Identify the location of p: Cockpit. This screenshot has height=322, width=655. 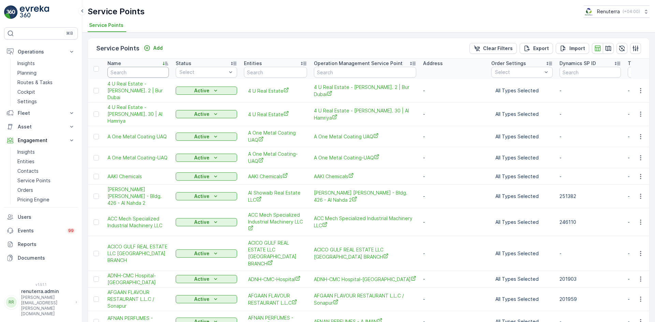
(26, 92).